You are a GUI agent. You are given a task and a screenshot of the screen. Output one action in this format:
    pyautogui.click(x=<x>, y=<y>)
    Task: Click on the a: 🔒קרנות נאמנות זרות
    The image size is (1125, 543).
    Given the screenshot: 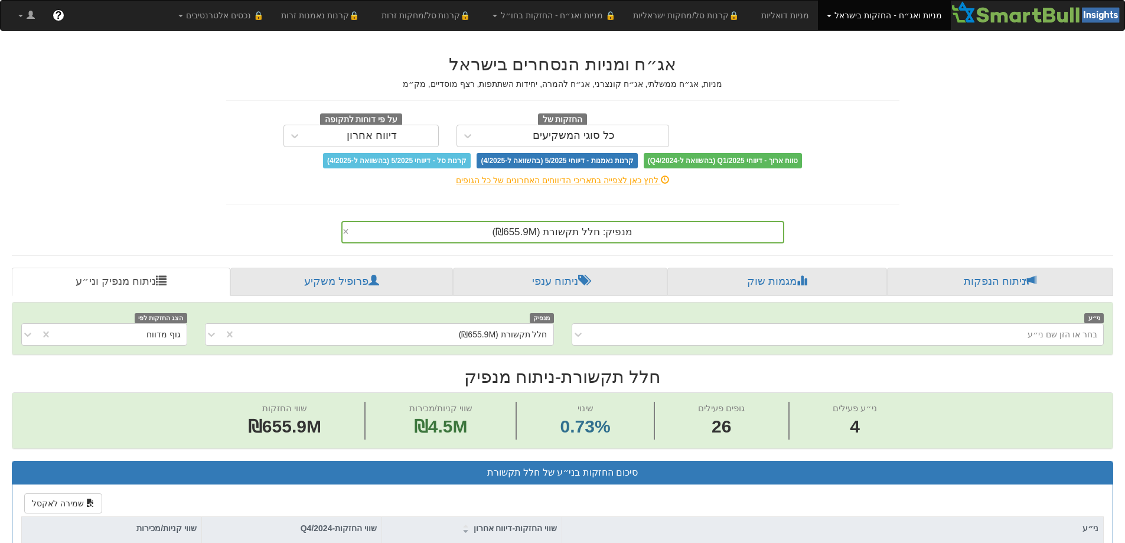 What is the action you would take?
    pyautogui.click(x=323, y=15)
    